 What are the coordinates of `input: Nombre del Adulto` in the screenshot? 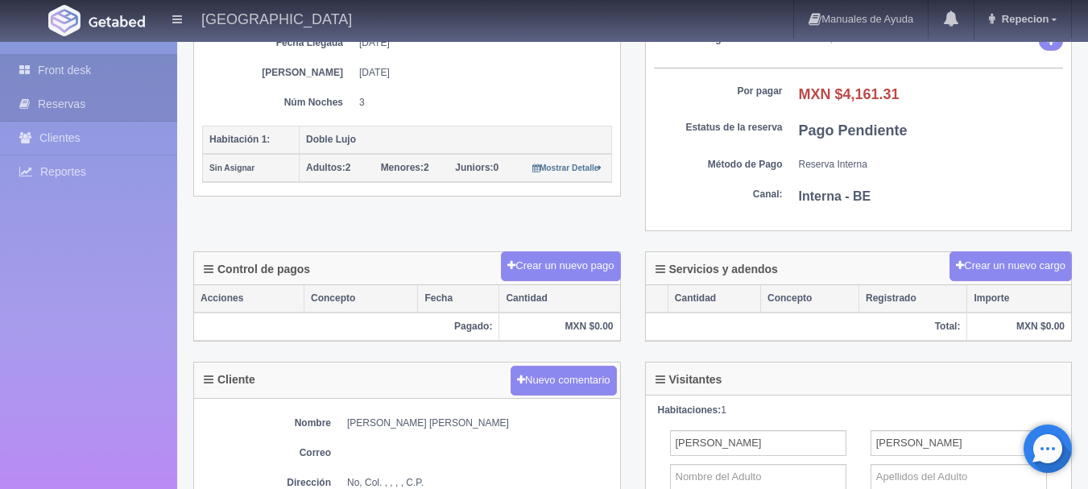 It's located at (758, 443).